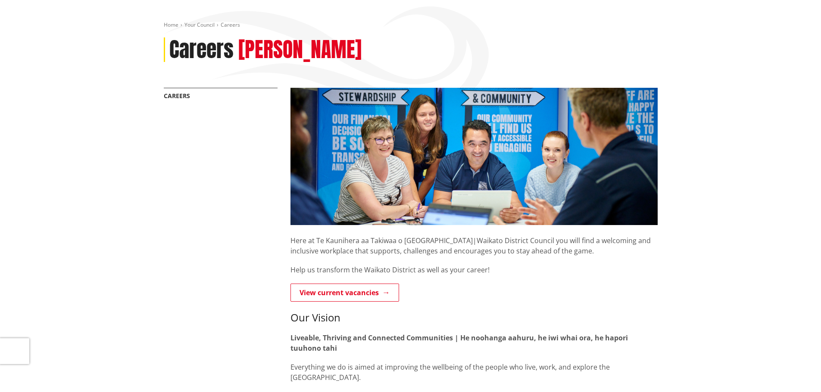  What do you see at coordinates (199, 25) in the screenshot?
I see `a: Your Council` at bounding box center [199, 25].